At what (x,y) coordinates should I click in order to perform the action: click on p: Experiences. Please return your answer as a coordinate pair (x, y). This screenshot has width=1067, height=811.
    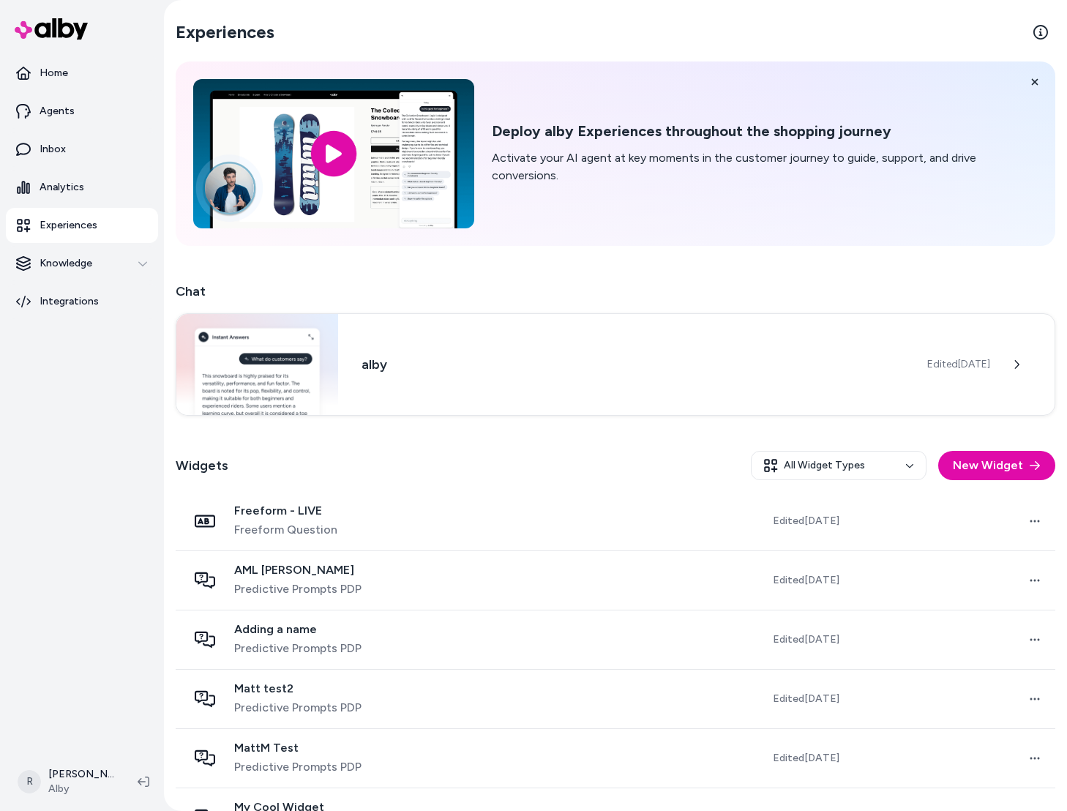
    Looking at the image, I should click on (68, 225).